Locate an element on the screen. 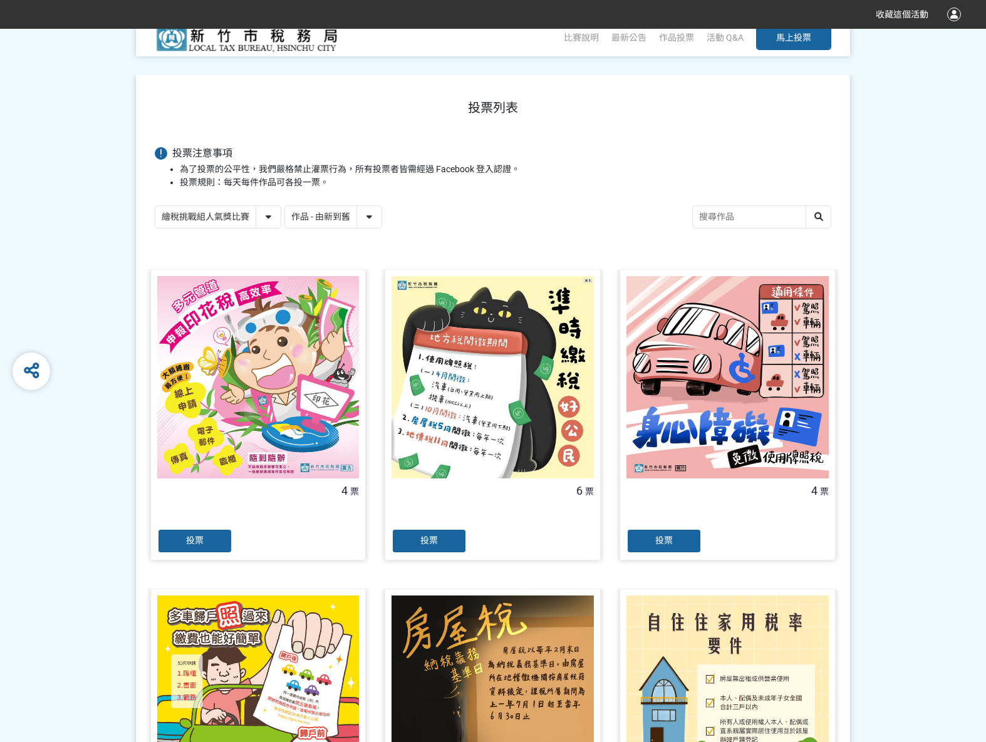 This screenshot has height=742, width=986. a: 活動 Q&A is located at coordinates (725, 38).